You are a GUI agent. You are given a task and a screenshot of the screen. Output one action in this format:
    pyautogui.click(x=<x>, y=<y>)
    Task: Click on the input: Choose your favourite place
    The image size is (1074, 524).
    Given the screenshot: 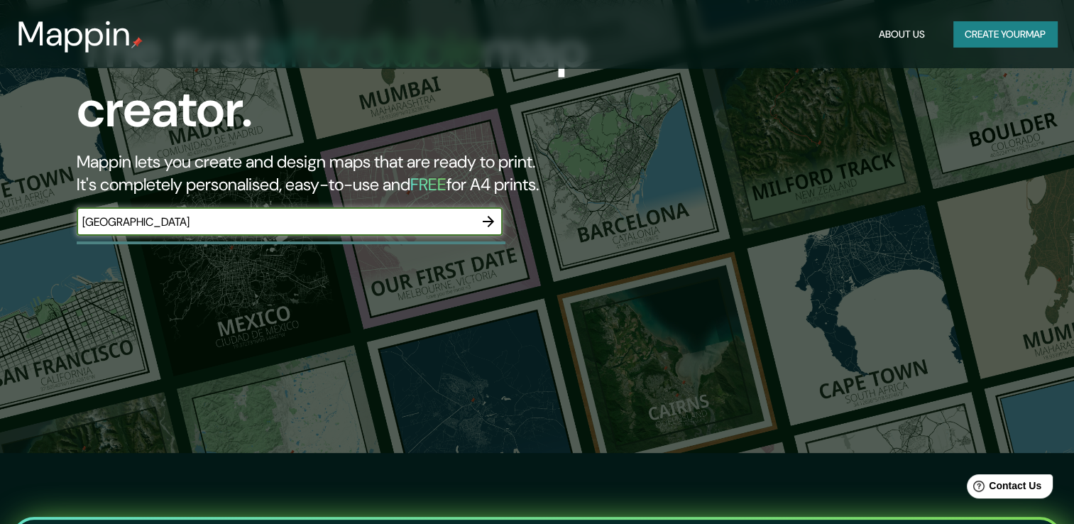 What is the action you would take?
    pyautogui.click(x=275, y=221)
    